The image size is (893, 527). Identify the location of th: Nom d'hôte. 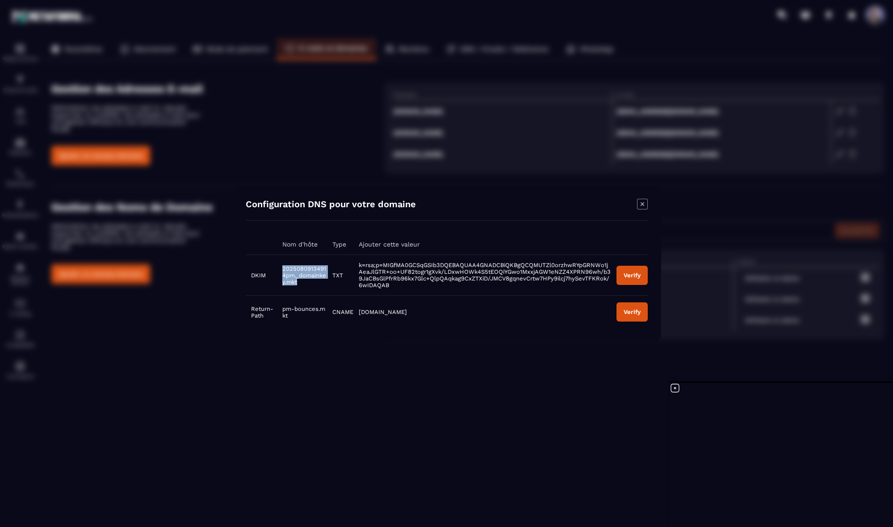
(302, 244).